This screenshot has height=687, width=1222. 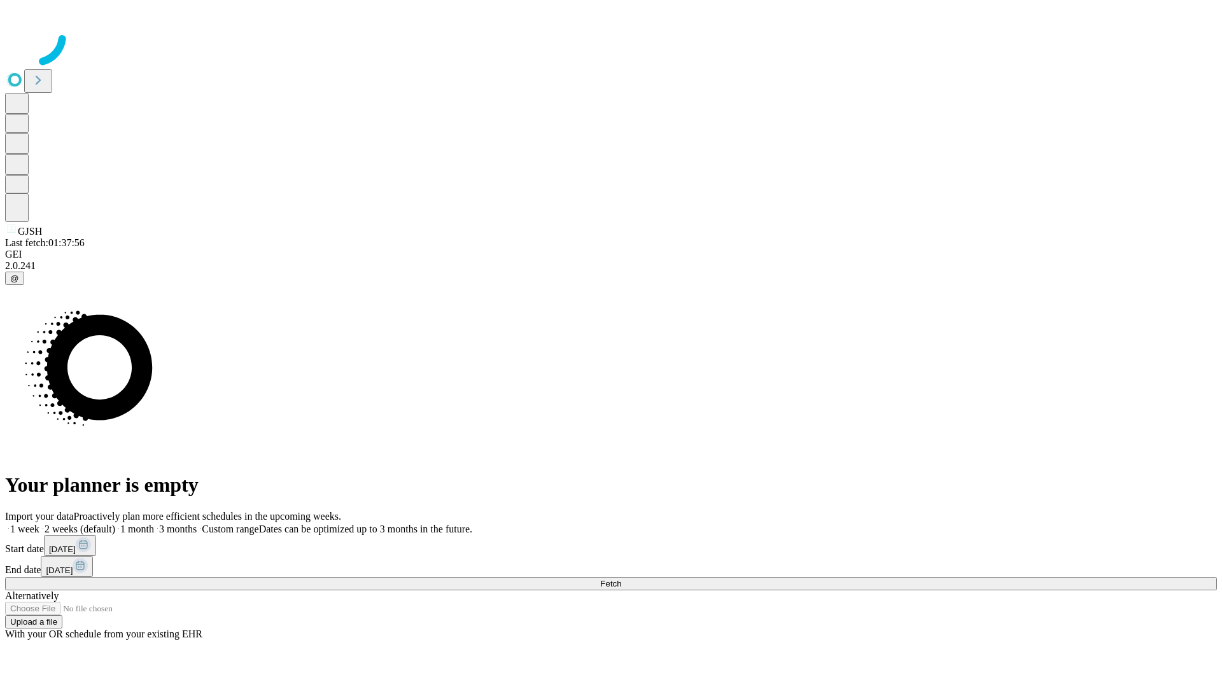 I want to click on button: Fetch, so click(x=611, y=583).